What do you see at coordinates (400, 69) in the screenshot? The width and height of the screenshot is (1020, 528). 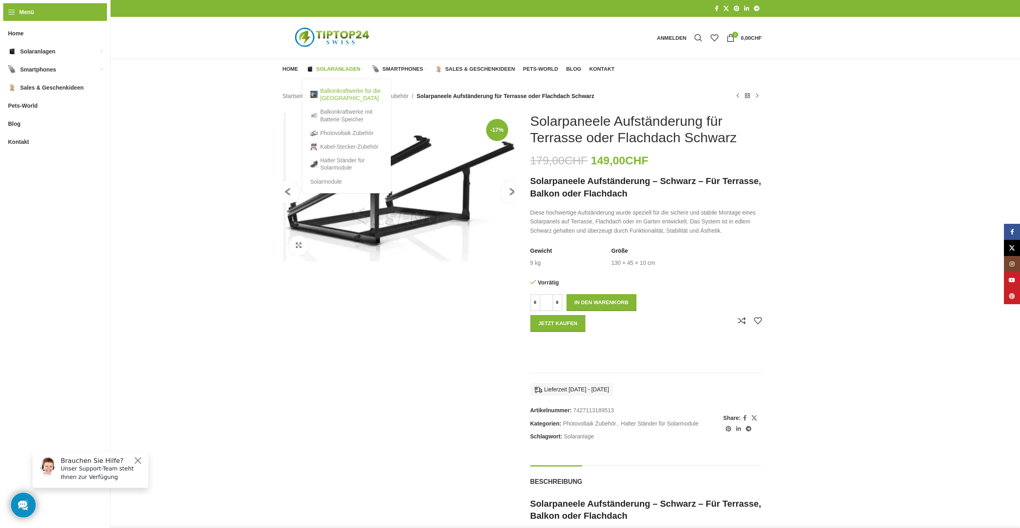 I see `a: Smartphones` at bounding box center [400, 69].